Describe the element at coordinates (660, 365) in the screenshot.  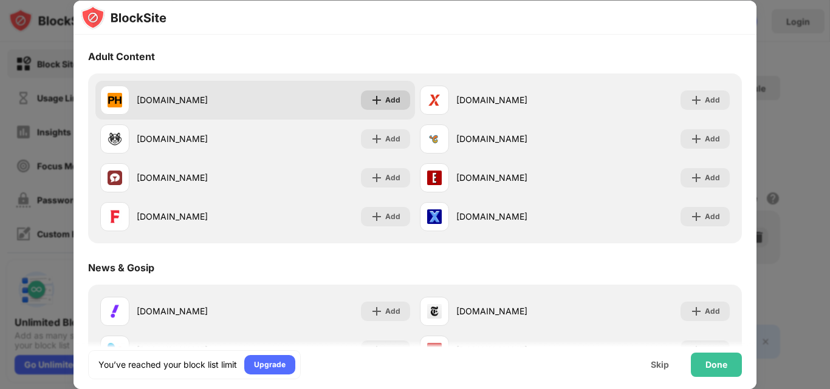
I see `div: Skip` at that location.